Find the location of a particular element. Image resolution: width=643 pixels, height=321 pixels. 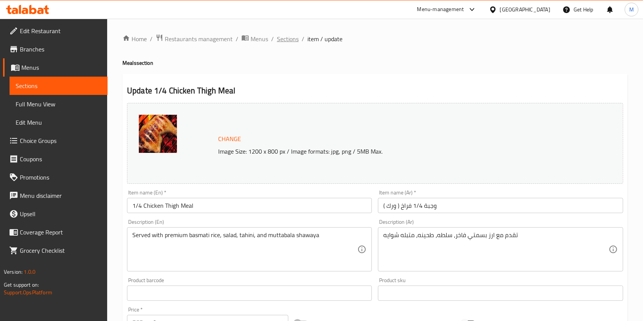

a: Coverage Report is located at coordinates (55, 232).